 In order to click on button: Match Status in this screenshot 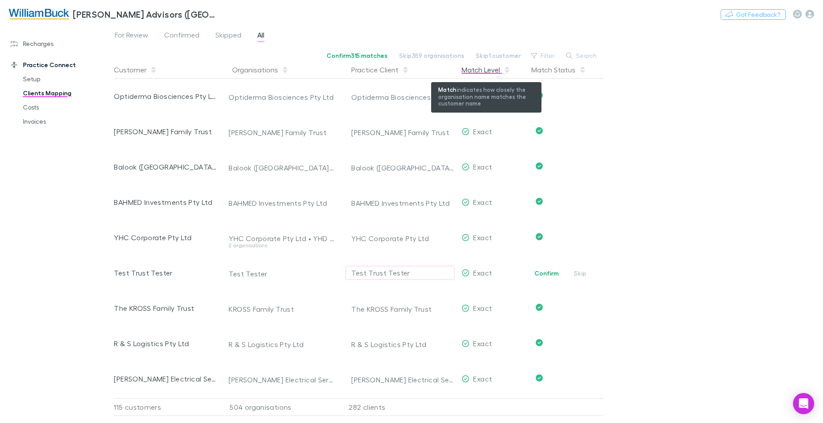, I will do `click(559, 70)`.